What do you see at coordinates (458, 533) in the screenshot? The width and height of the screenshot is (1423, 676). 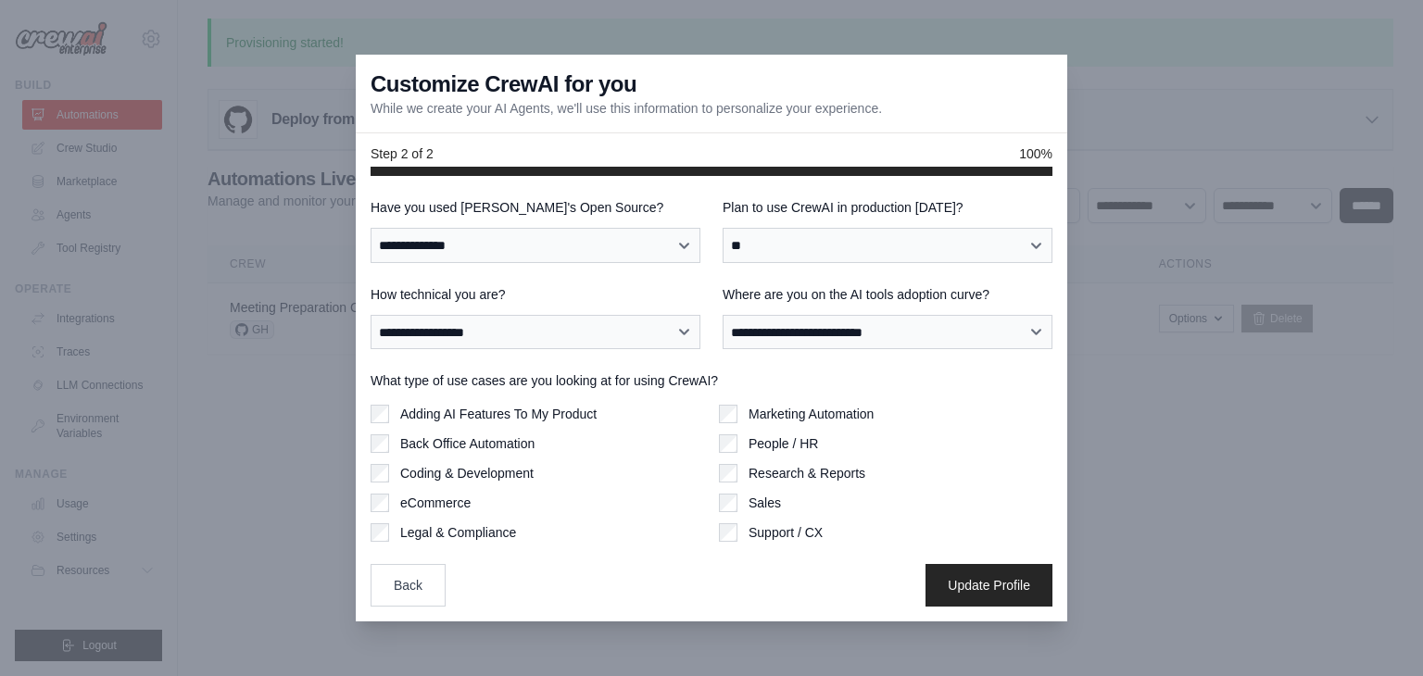 I see `label: Legal & Compliance` at bounding box center [458, 533].